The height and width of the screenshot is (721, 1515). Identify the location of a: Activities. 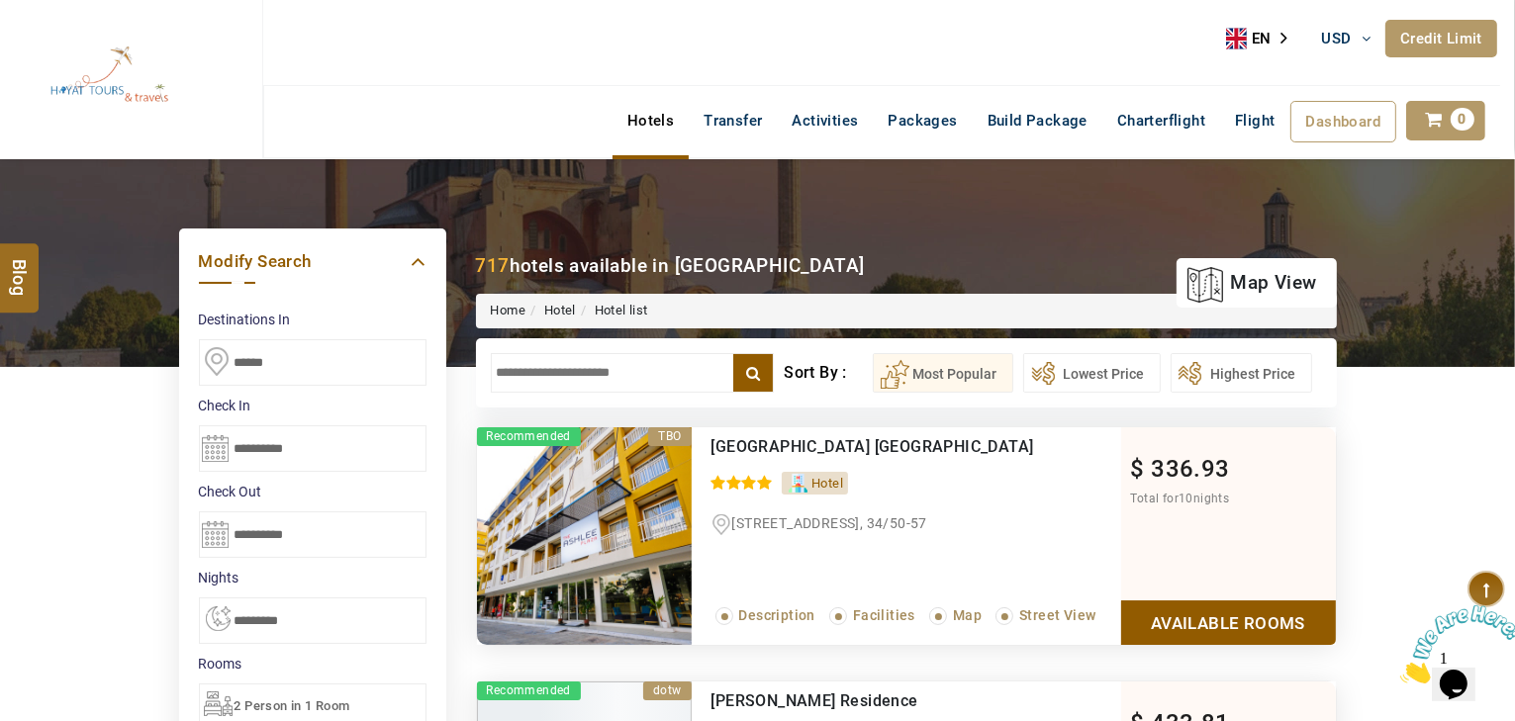
(825, 121).